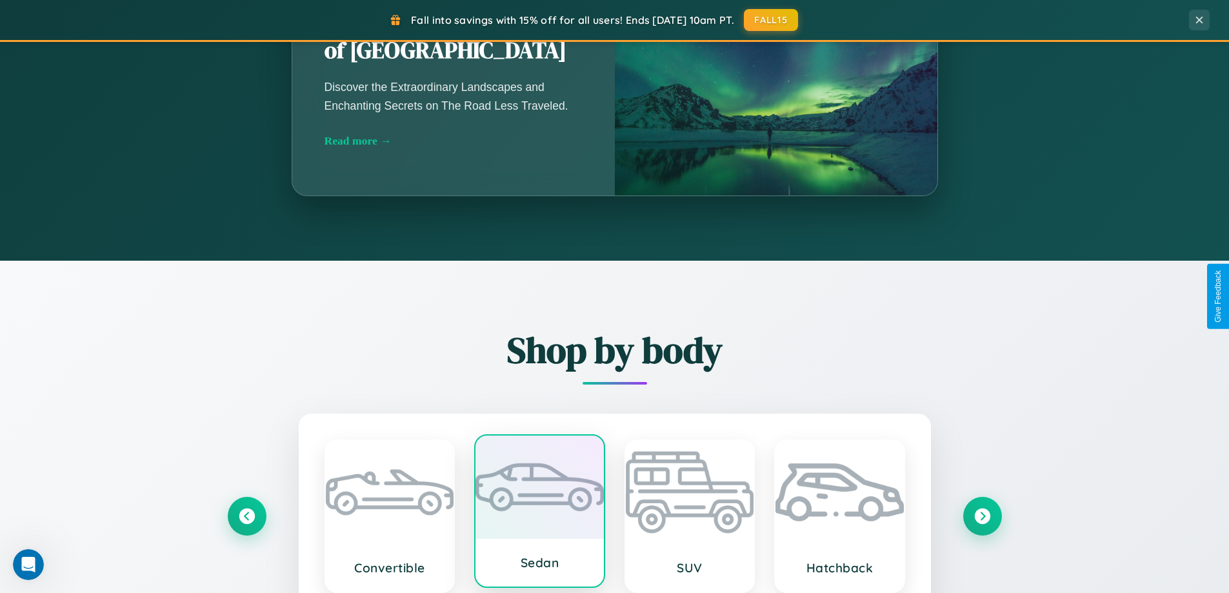  Describe the element at coordinates (771, 20) in the screenshot. I see `button: FALL15` at that location.